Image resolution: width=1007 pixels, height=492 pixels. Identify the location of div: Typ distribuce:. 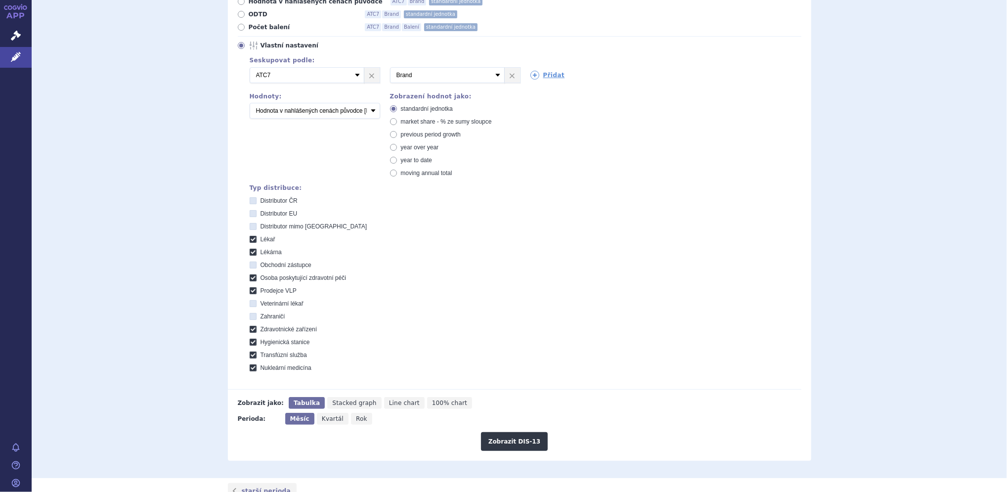
(526, 188).